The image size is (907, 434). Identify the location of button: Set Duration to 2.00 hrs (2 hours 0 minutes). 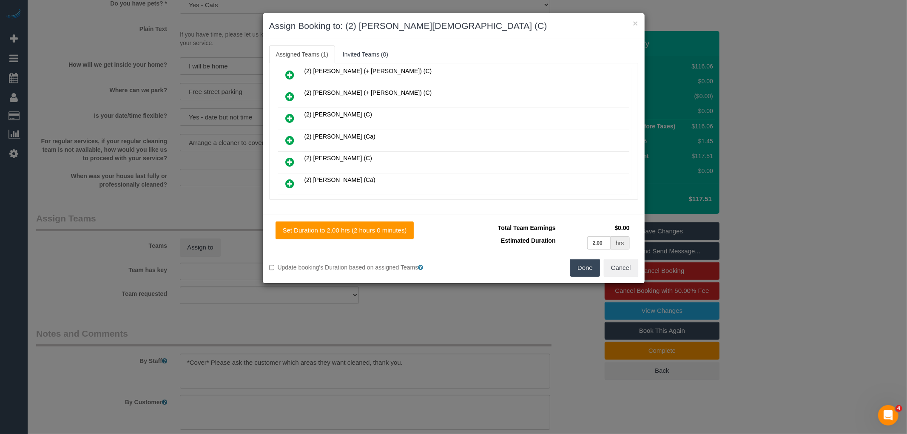
(345, 230).